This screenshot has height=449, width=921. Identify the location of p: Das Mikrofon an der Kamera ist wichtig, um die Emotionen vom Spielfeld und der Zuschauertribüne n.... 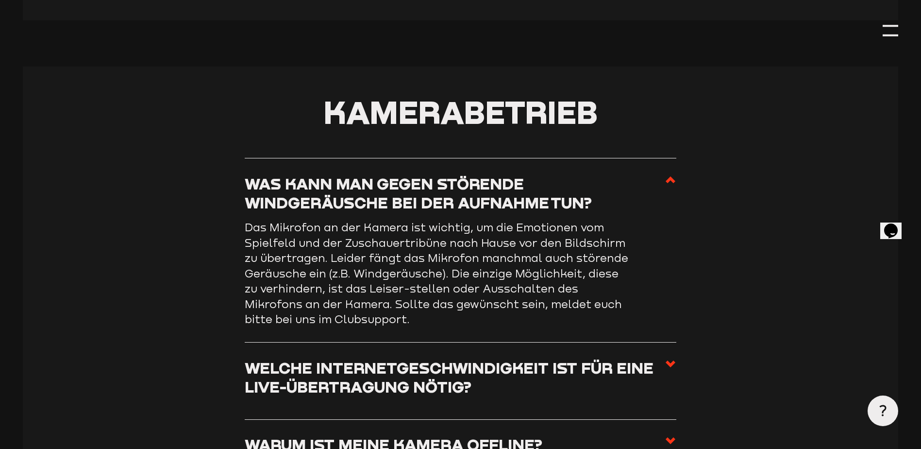
(439, 273).